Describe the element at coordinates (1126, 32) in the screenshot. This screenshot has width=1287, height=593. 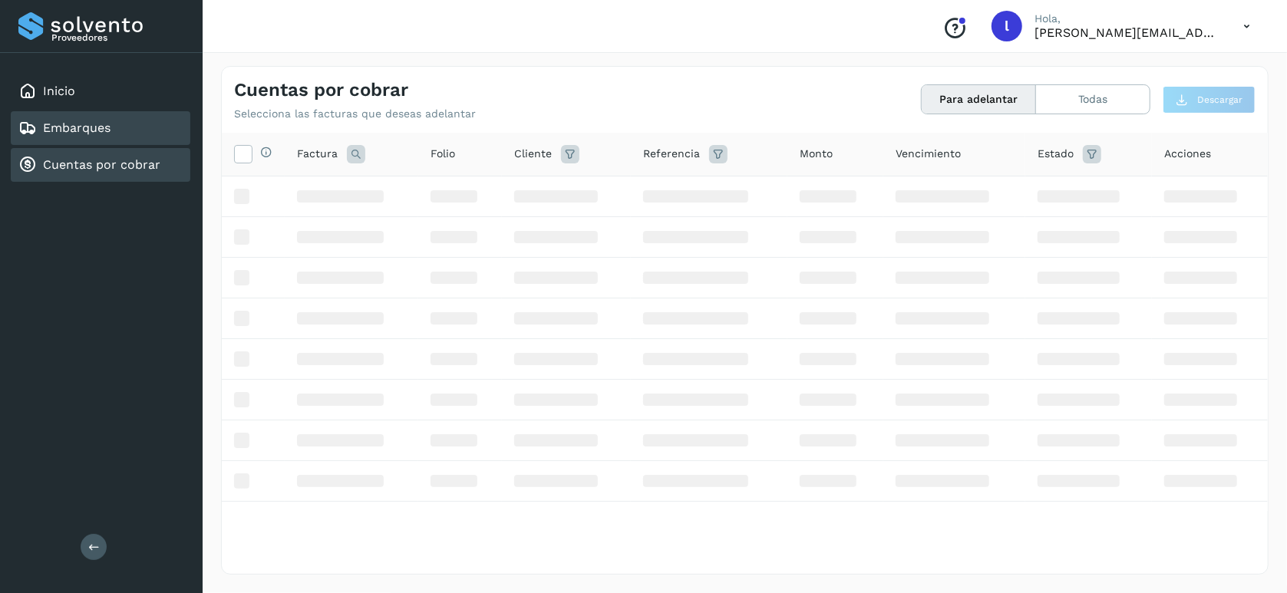
I see `p: lorena.rojo@serviciosatc.com.mx` at that location.